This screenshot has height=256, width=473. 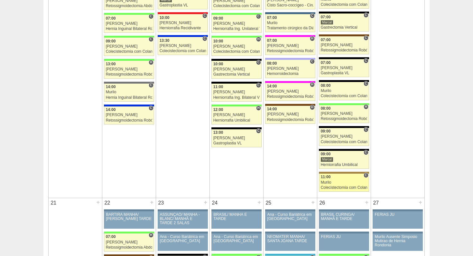 I want to click on a: C 09:00 Marcal Herniorrafia Umbilical, so click(x=344, y=160).